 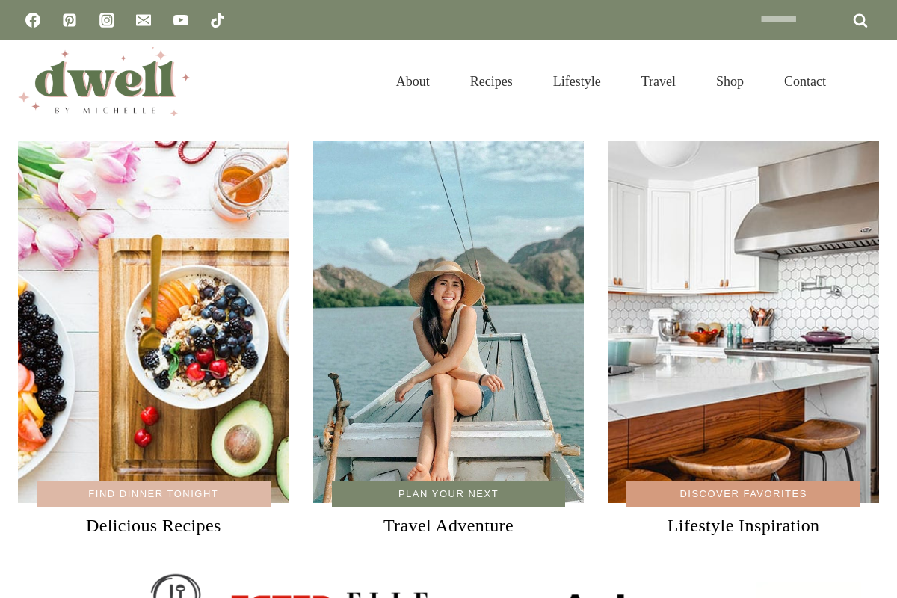 I want to click on a: YouTube, so click(x=181, y=20).